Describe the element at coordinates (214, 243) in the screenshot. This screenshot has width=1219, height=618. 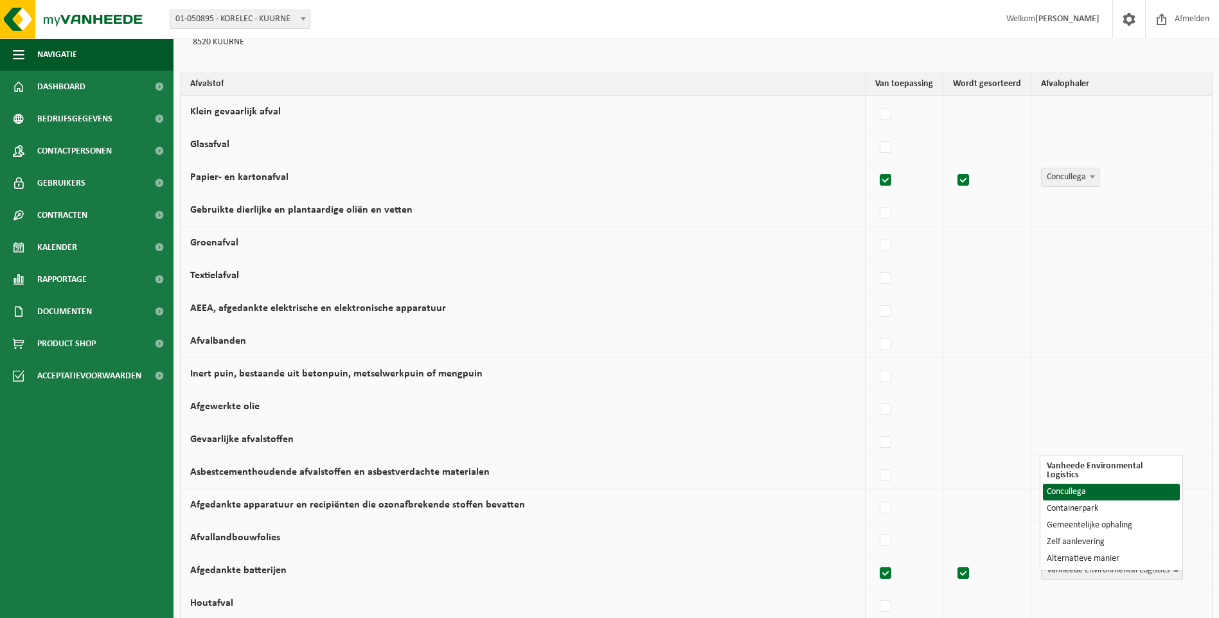
I see `label: Groenafval` at that location.